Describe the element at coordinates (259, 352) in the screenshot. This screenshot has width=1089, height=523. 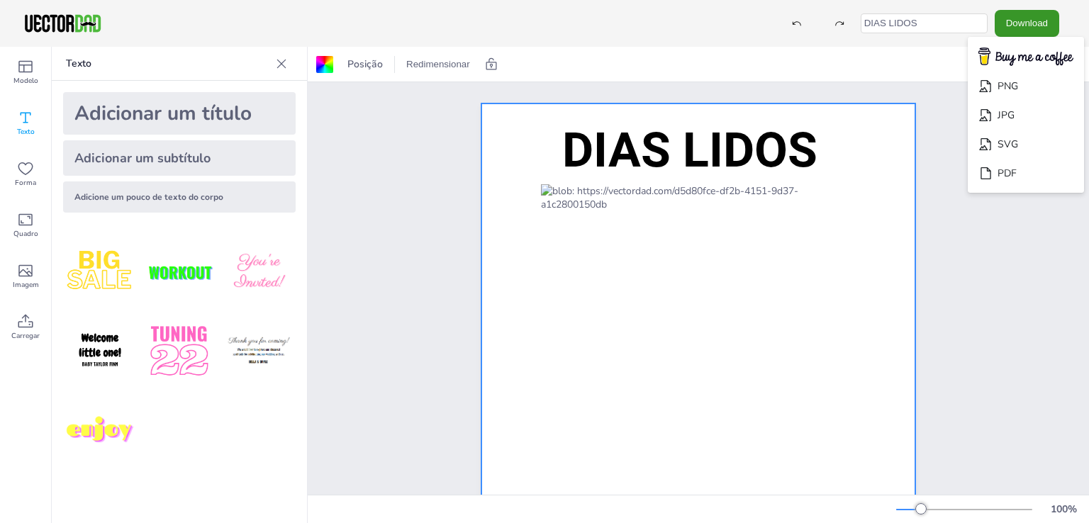
I see `img: K4iXMrW.png` at that location.